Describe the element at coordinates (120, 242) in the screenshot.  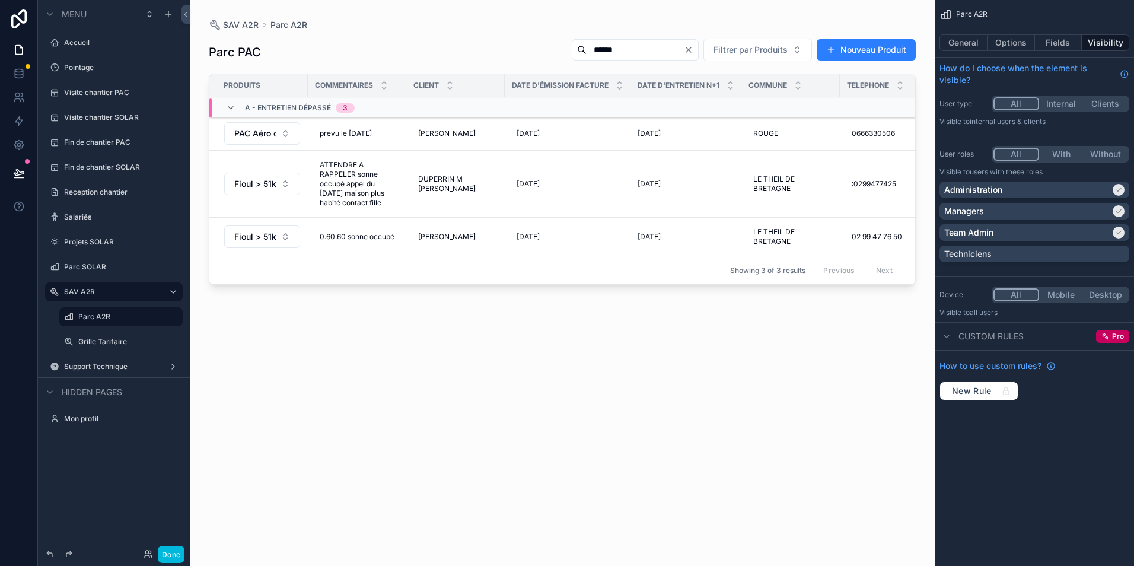
I see `label: Projets SOLAR` at that location.